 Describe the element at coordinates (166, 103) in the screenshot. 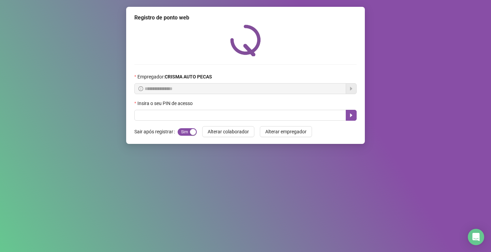

I see `label: Insira o seu PIN de acesso` at that location.